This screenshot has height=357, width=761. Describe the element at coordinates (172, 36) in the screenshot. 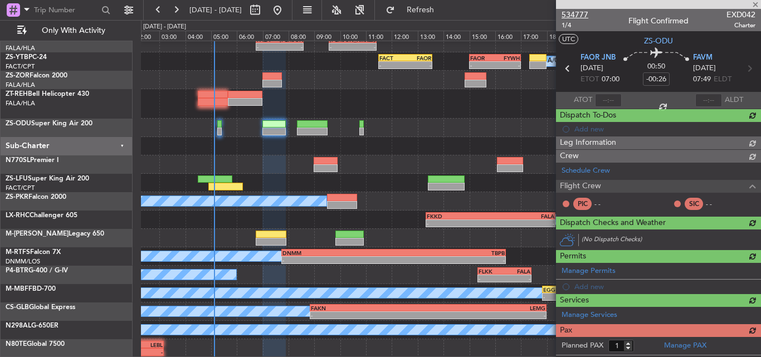

I see `div: 03:00` at that location.